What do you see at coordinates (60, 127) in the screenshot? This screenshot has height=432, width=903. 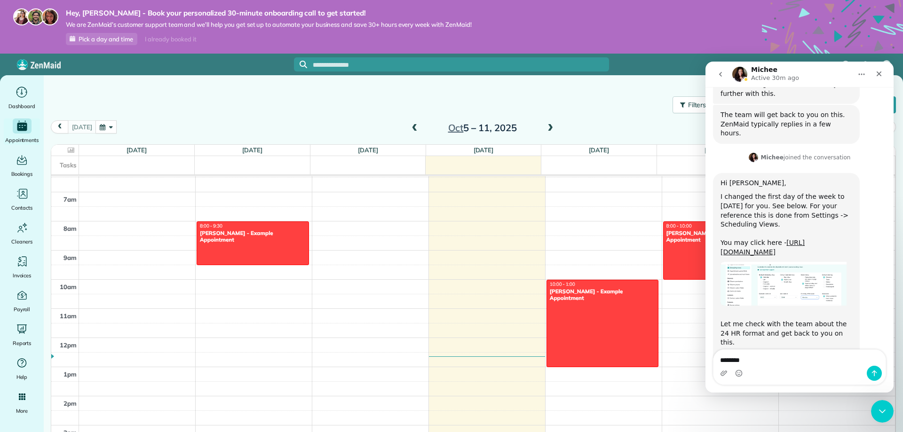 I see `button: prev` at bounding box center [60, 127].